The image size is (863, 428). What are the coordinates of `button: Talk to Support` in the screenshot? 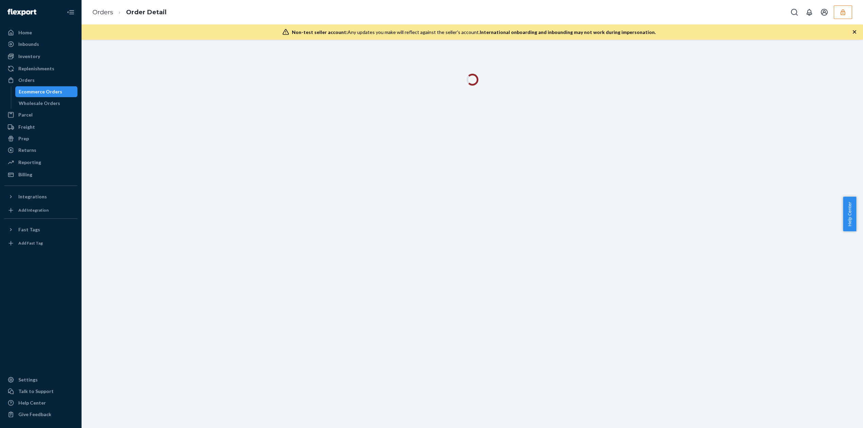 It's located at (41, 391).